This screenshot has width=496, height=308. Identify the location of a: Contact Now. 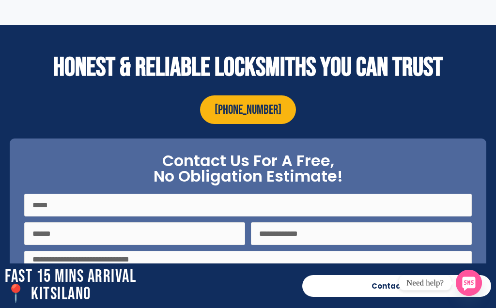
(397, 286).